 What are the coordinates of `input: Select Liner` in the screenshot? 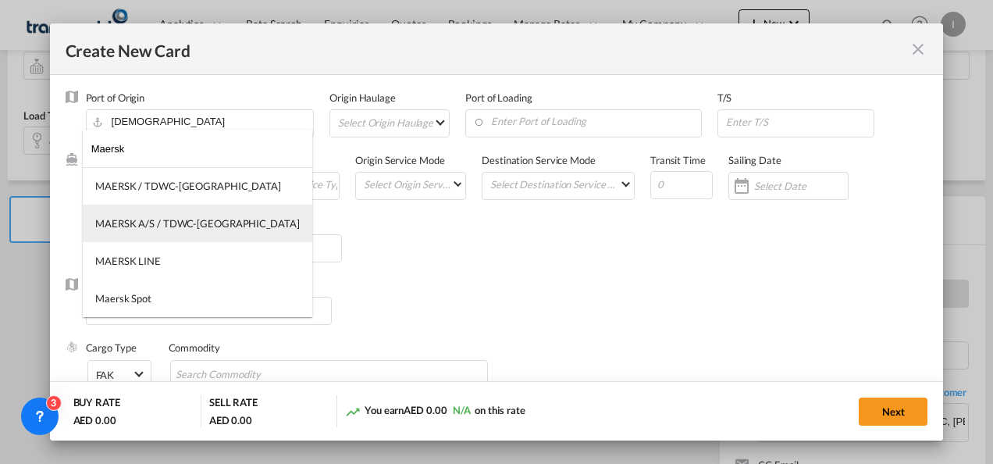 It's located at (202, 148).